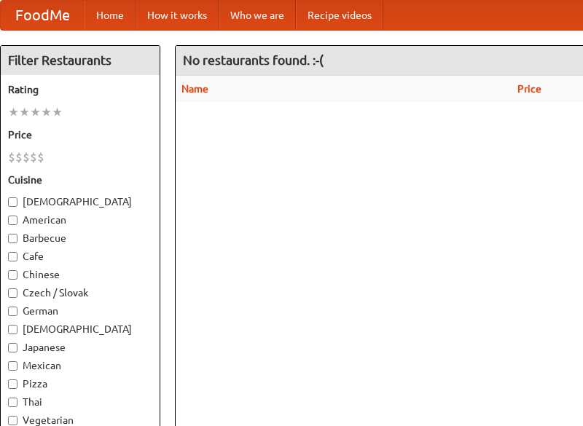  Describe the element at coordinates (12, 311) in the screenshot. I see `input: German` at that location.